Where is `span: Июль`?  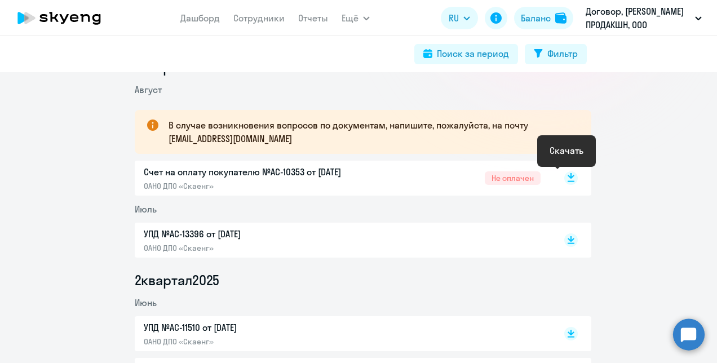 span: Июль is located at coordinates (145, 209).